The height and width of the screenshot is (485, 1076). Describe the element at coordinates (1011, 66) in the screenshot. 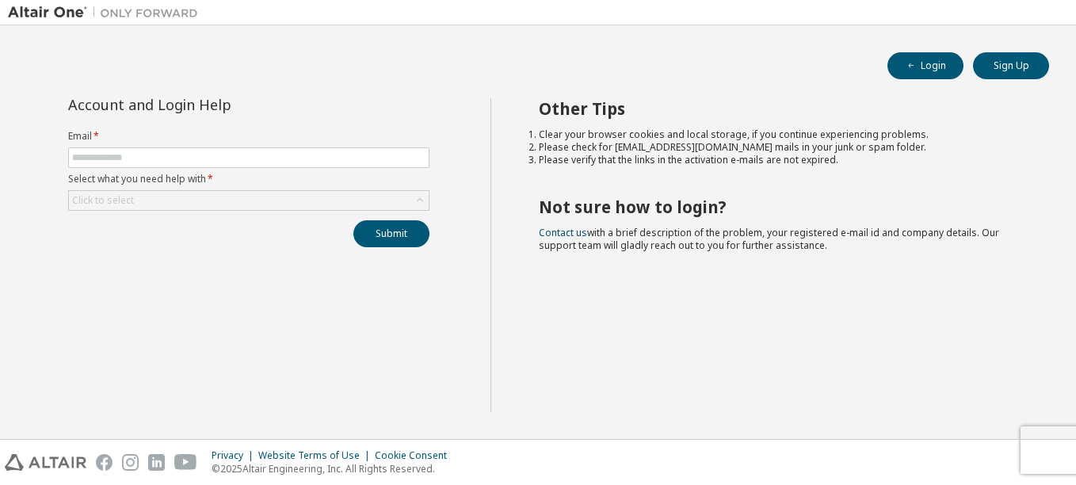

I see `button: Sign Up` at that location.